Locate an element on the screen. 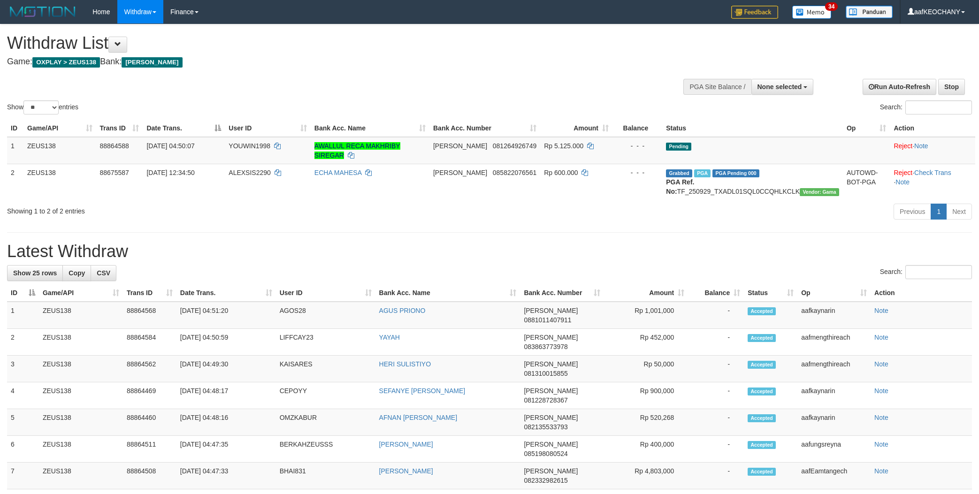 Image resolution: width=979 pixels, height=494 pixels. td: 88864469 is located at coordinates (150, 396).